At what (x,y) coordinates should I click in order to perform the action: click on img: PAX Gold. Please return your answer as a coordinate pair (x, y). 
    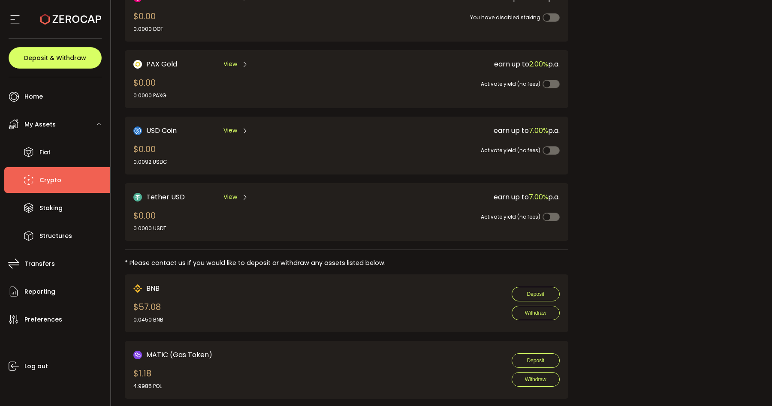
    Looking at the image, I should click on (138, 64).